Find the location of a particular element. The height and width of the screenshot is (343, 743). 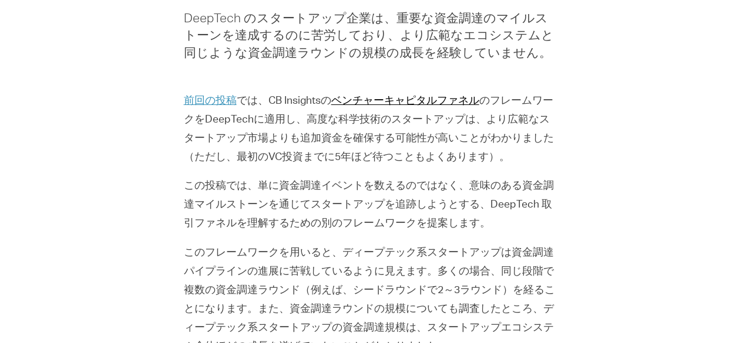

font: 、高度な科学技術のスタートアップは、より広範なスタートアップ市場よりも追加資金を確保する可能性が高いことがわかりました（ただし、最初のVC投資までに5年ほど待つこともよくあります）。 is located at coordinates (369, 139).